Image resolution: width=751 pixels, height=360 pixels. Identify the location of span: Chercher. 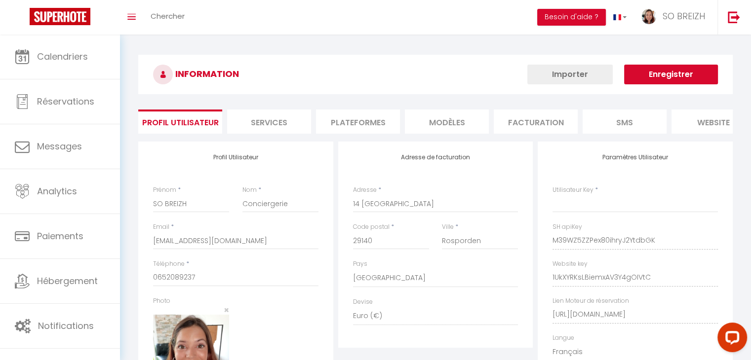
(167, 16).